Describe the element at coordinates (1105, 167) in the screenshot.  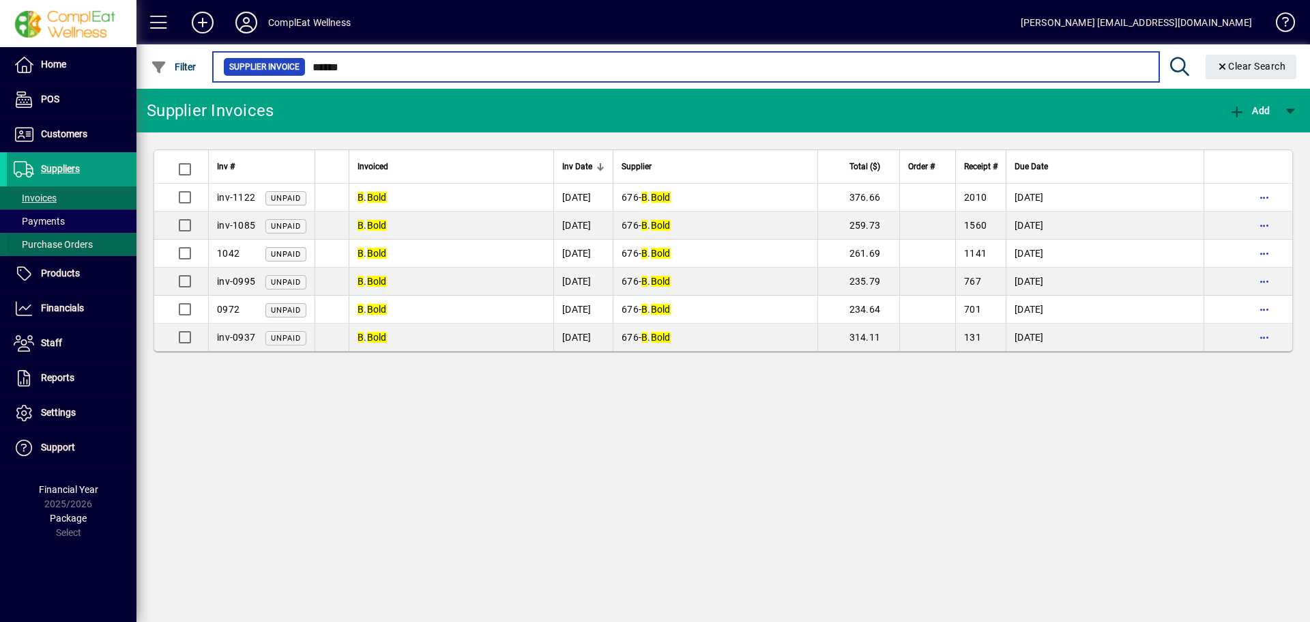
I see `div: Due Date` at that location.